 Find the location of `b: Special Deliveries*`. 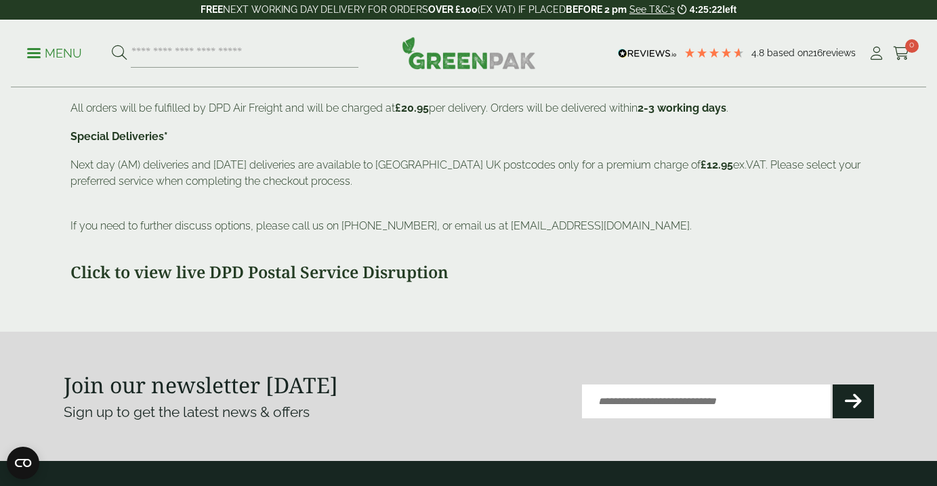

b: Special Deliveries* is located at coordinates (119, 136).